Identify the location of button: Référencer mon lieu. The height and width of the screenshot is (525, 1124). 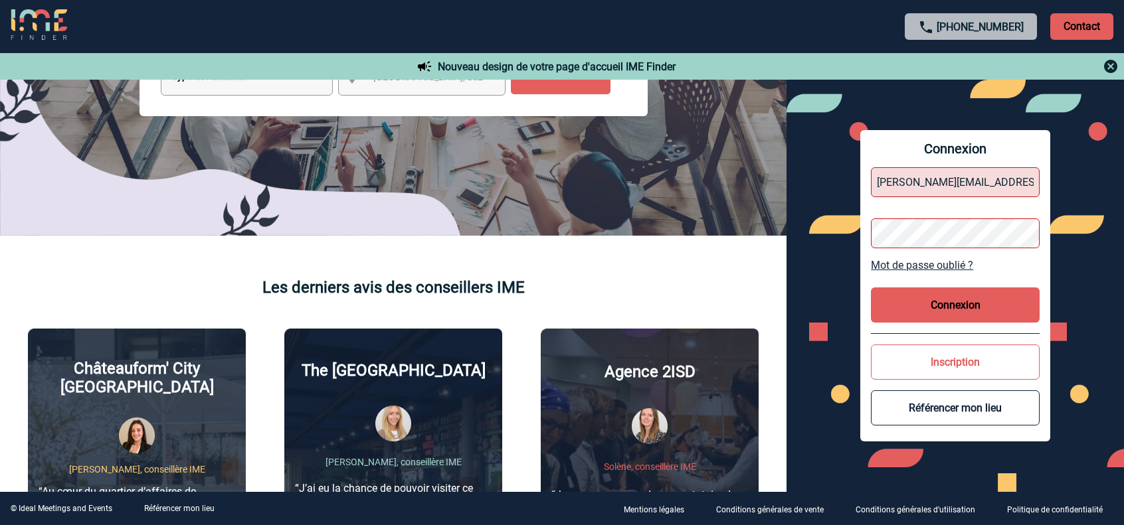
(955, 408).